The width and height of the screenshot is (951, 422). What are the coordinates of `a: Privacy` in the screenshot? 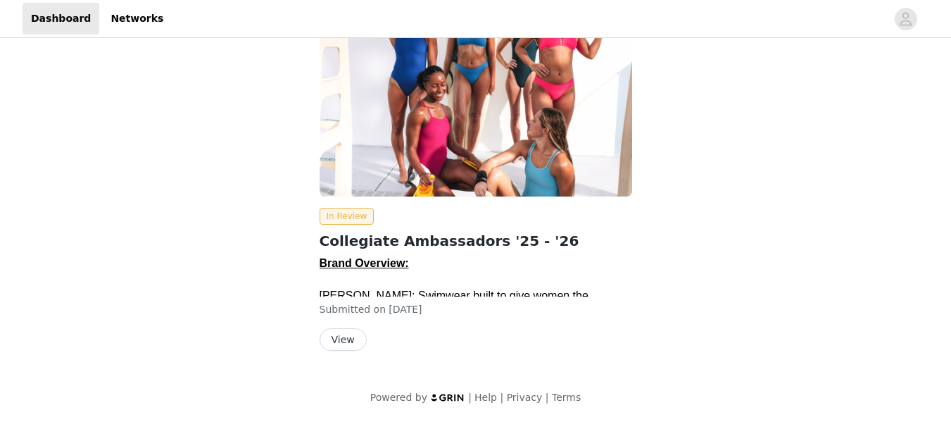 It's located at (525, 397).